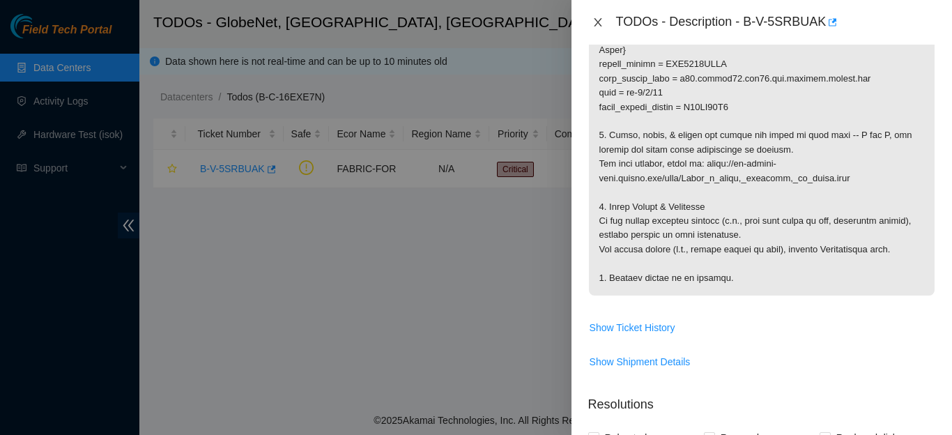  What do you see at coordinates (775, 22) in the screenshot?
I see `div: TODOs - Description - B-V-5SRBUAK` at bounding box center [775, 22].